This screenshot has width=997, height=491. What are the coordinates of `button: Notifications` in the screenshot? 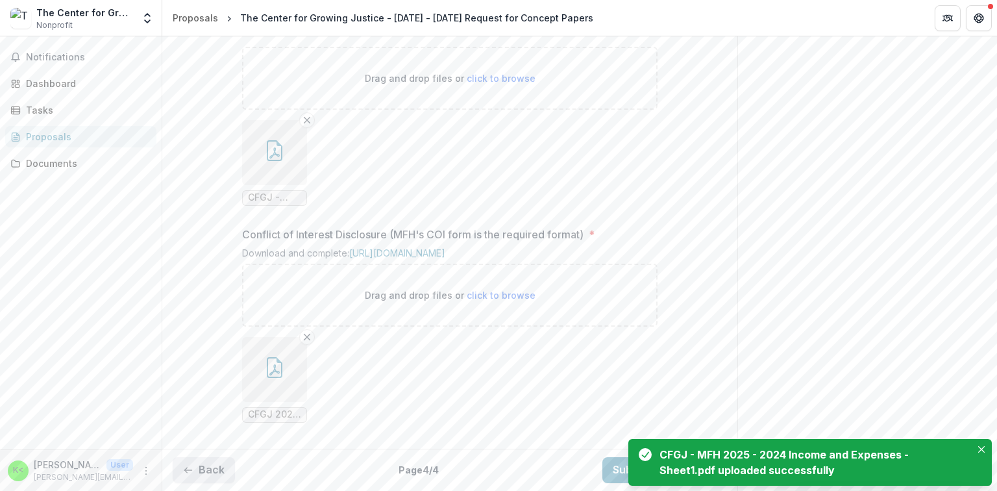 It's located at (80, 57).